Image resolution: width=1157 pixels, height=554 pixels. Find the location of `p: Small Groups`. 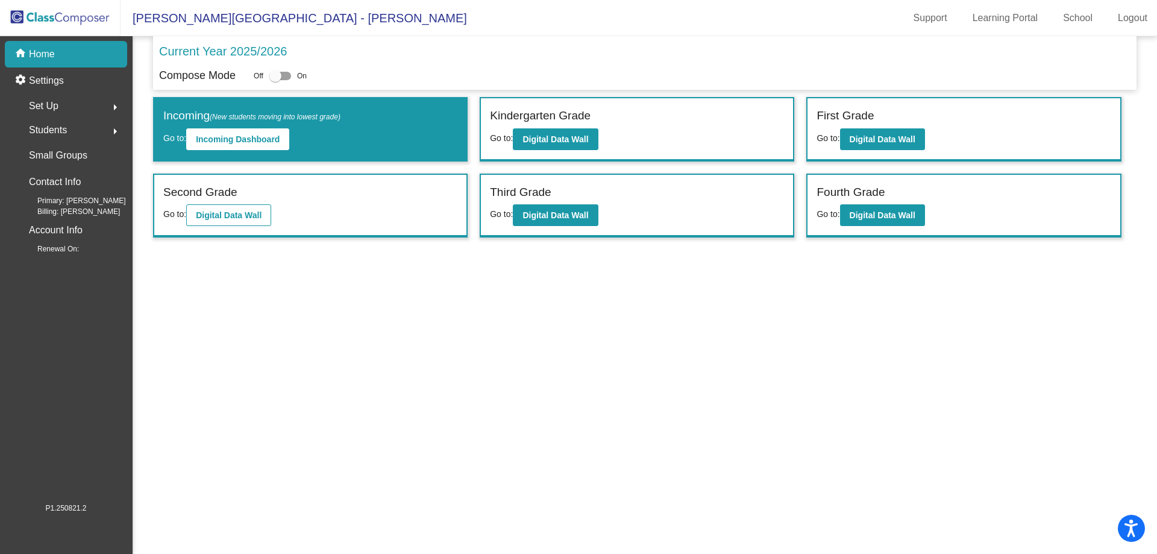

p: Small Groups is located at coordinates (58, 155).